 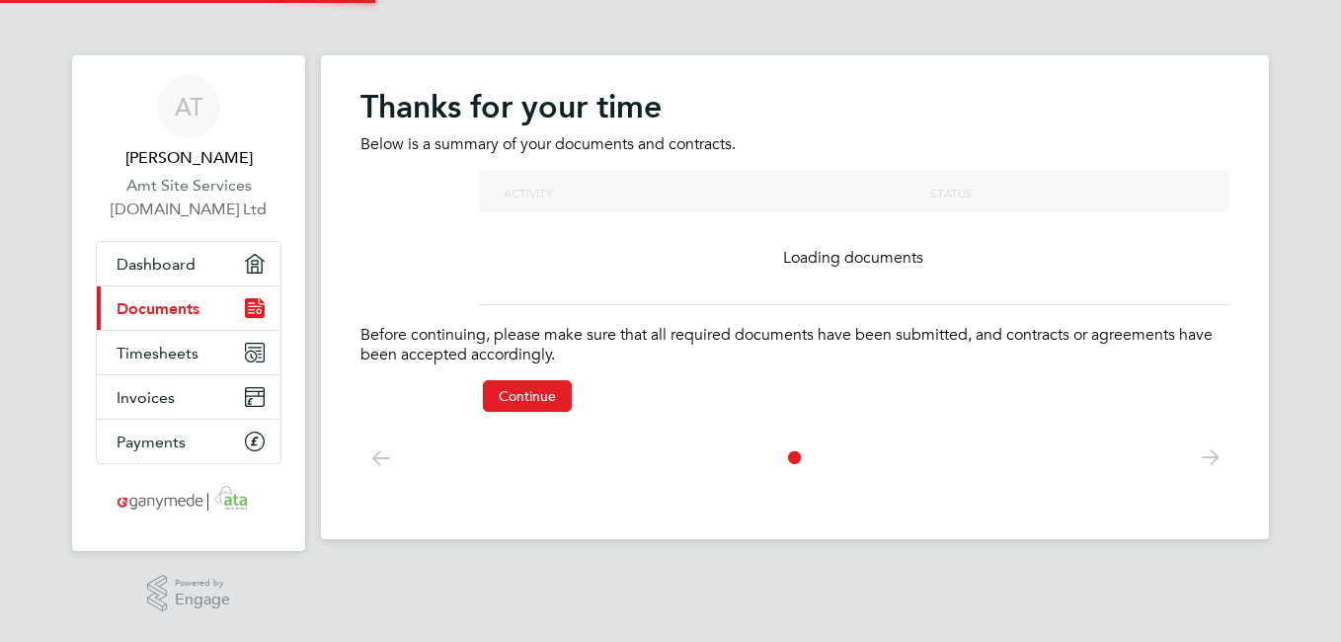 I want to click on a: Invoices, so click(x=189, y=397).